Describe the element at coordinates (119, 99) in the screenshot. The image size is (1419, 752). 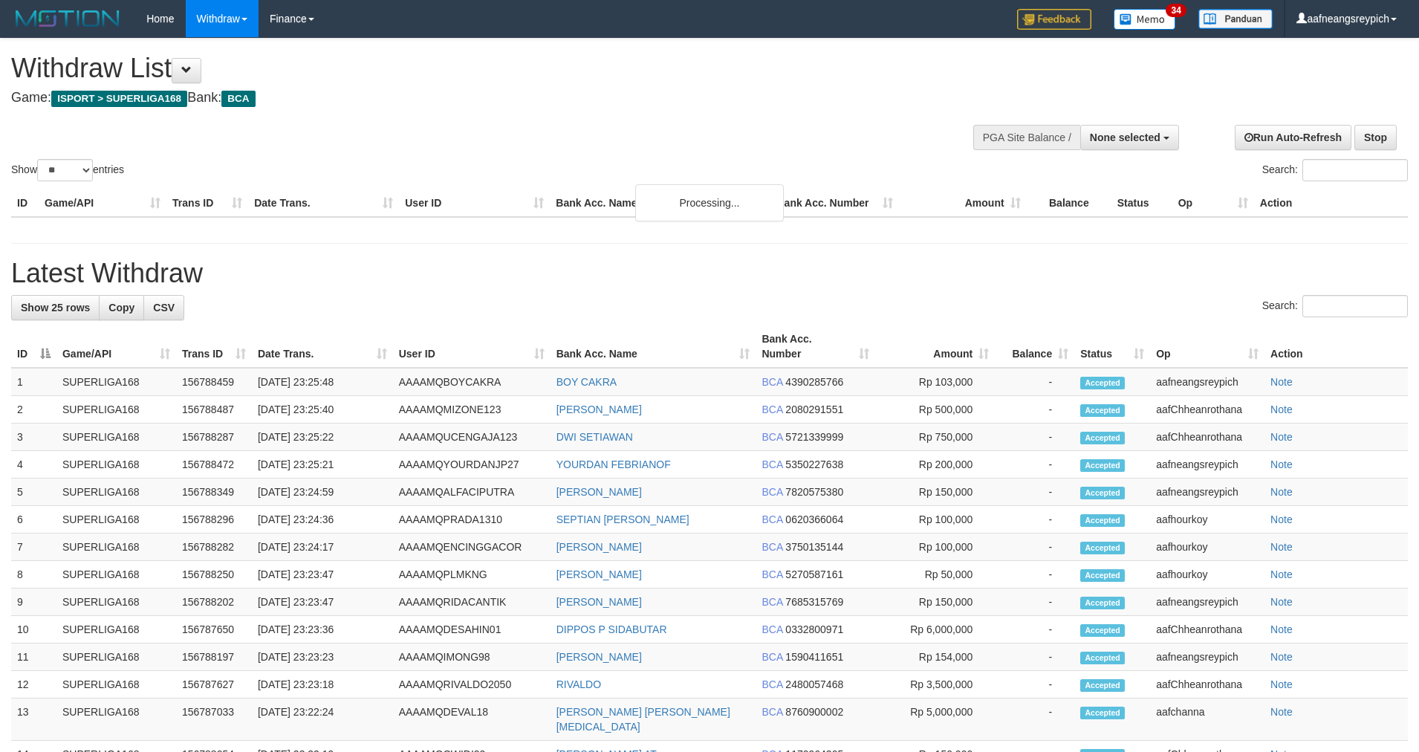
I see `span: ISPORT > SUPERLIGA168` at that location.